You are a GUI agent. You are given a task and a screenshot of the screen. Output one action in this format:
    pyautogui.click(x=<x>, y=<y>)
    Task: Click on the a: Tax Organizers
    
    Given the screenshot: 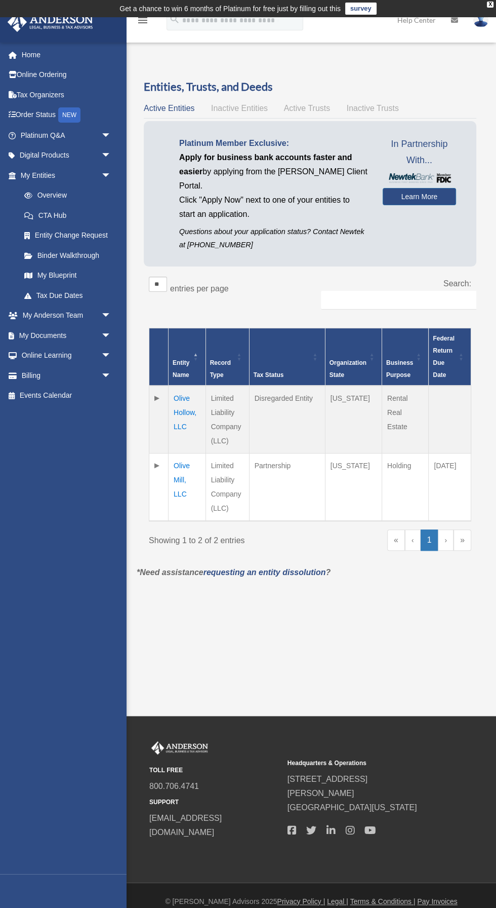 What is the action you would take?
    pyautogui.click(x=67, y=95)
    